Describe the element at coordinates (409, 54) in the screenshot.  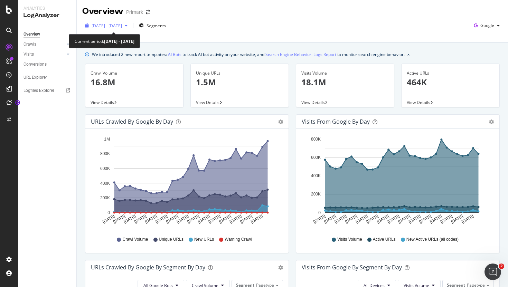
I see `button: close banner` at that location.